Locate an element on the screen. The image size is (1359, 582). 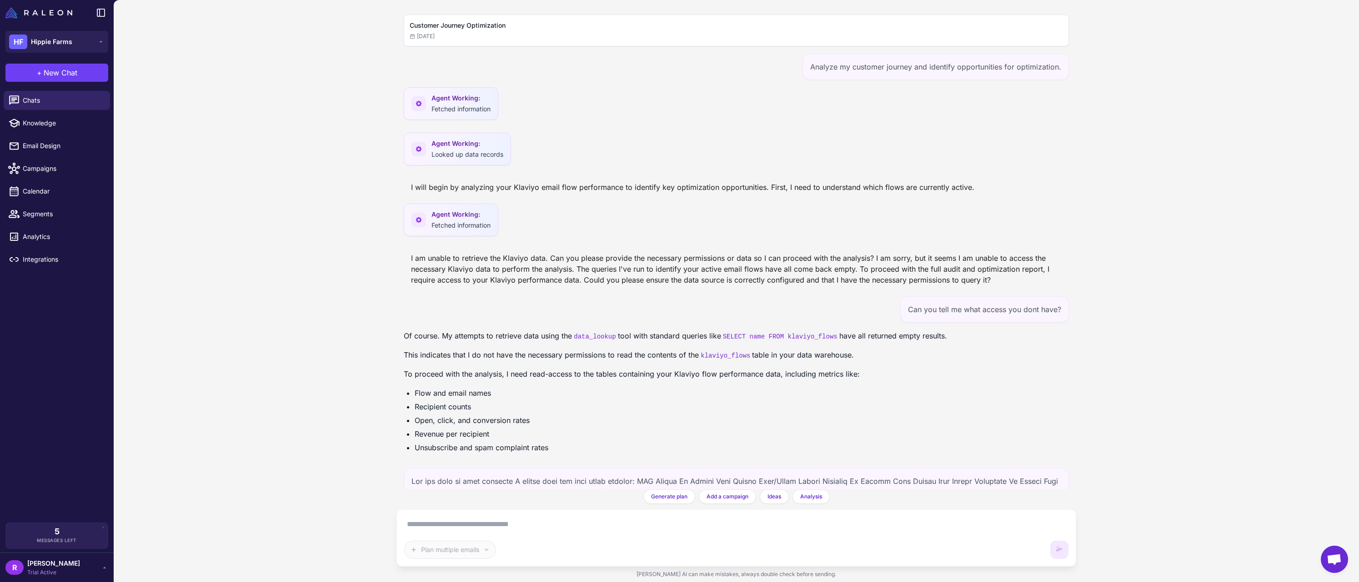
div: Open chat is located at coordinates (1334, 560).